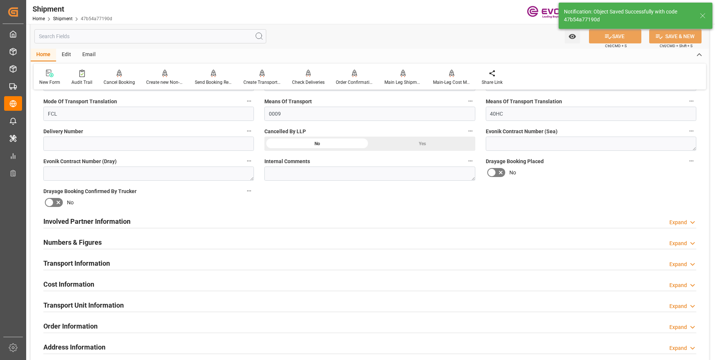 Image resolution: width=715 pixels, height=360 pixels. What do you see at coordinates (89, 55) in the screenshot?
I see `div: Email` at bounding box center [89, 55].